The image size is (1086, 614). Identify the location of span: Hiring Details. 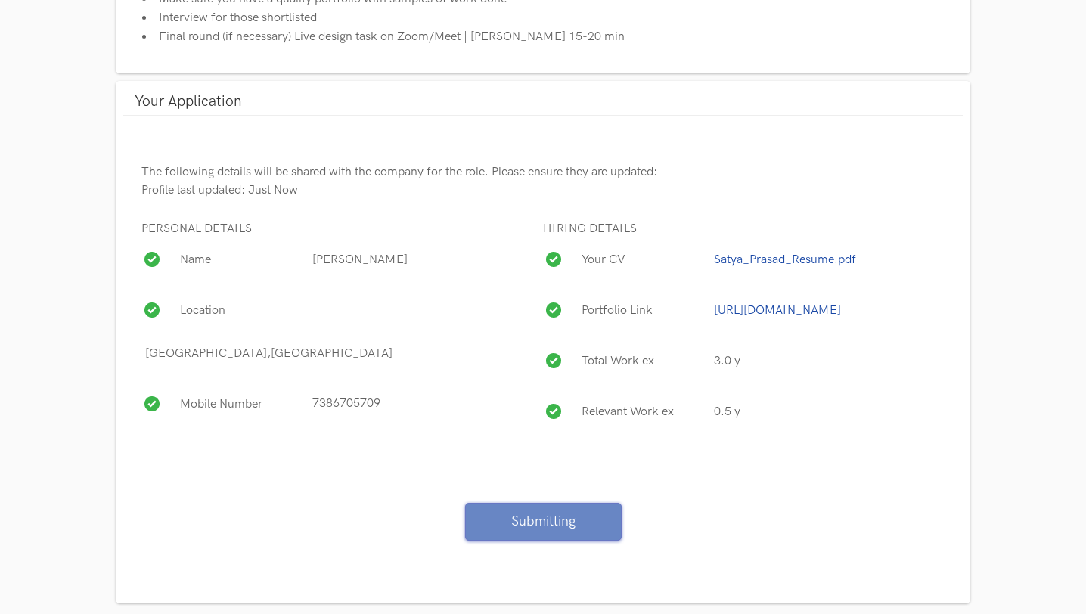
(590, 228).